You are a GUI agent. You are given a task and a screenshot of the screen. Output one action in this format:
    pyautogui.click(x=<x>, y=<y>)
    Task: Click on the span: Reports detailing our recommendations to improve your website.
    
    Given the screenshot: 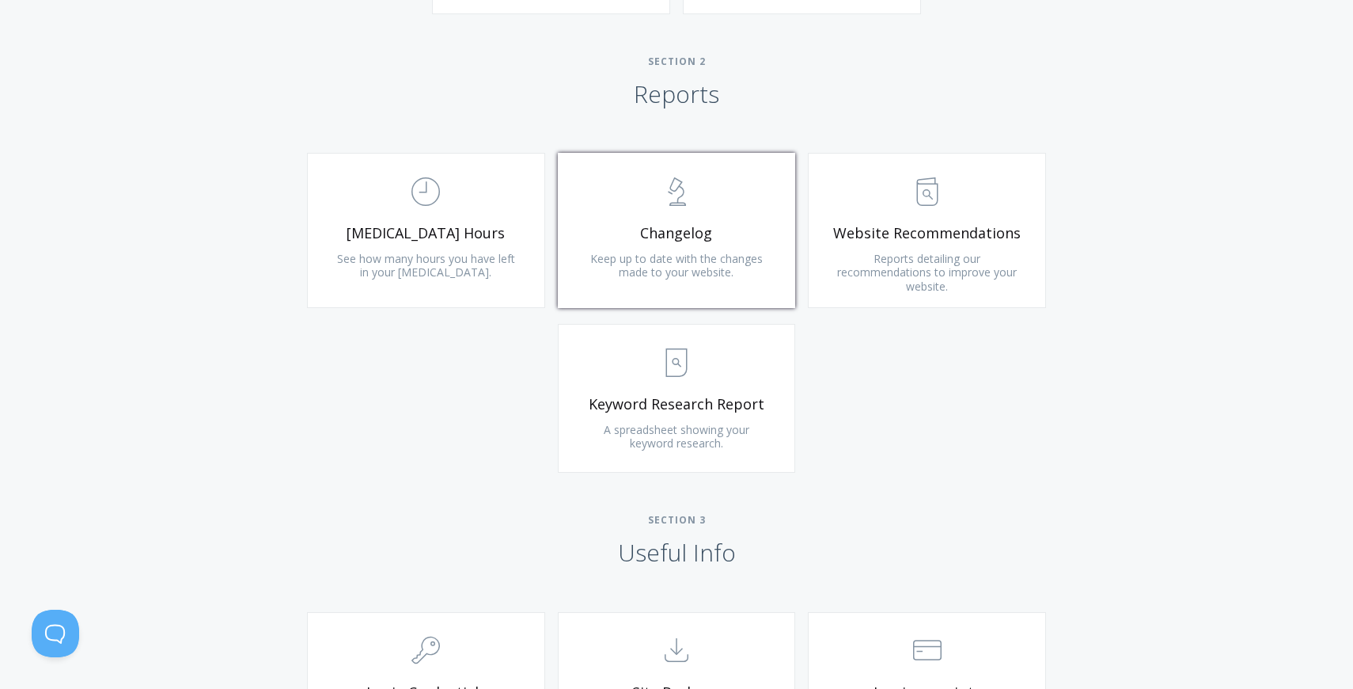 What is the action you would take?
    pyautogui.click(x=927, y=272)
    